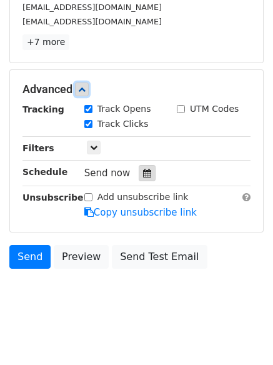 The image size is (273, 365). I want to click on label: UTM Codes, so click(215, 109).